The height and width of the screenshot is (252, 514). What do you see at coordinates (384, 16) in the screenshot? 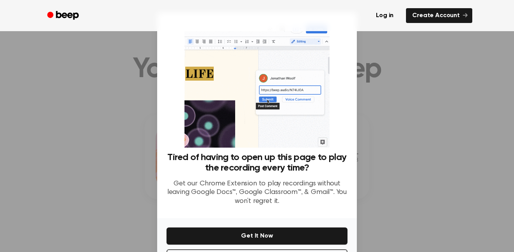
I see `a: Log in` at bounding box center [384, 16].